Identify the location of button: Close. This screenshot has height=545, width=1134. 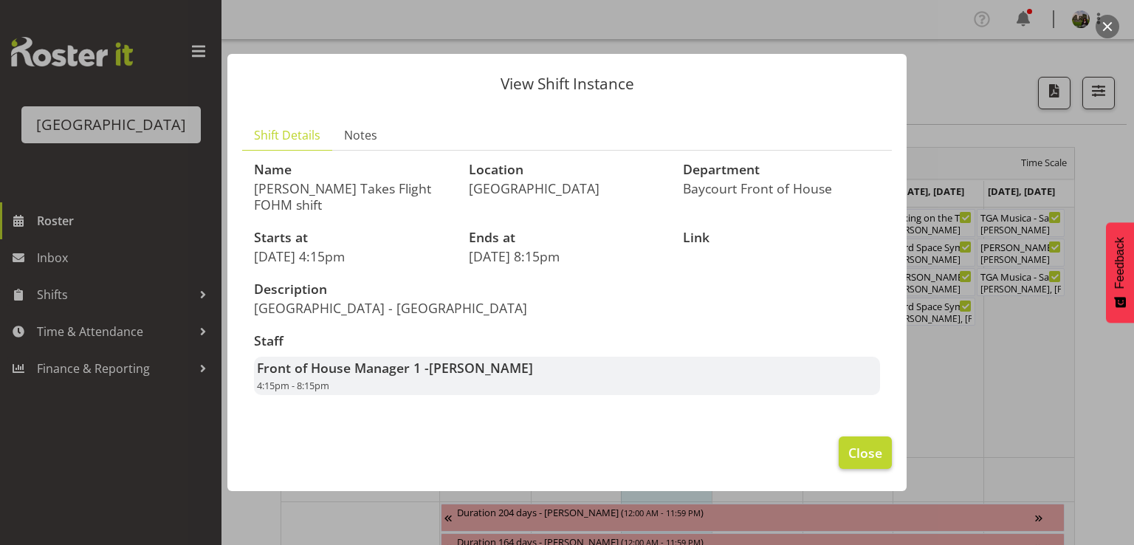
(866, 453).